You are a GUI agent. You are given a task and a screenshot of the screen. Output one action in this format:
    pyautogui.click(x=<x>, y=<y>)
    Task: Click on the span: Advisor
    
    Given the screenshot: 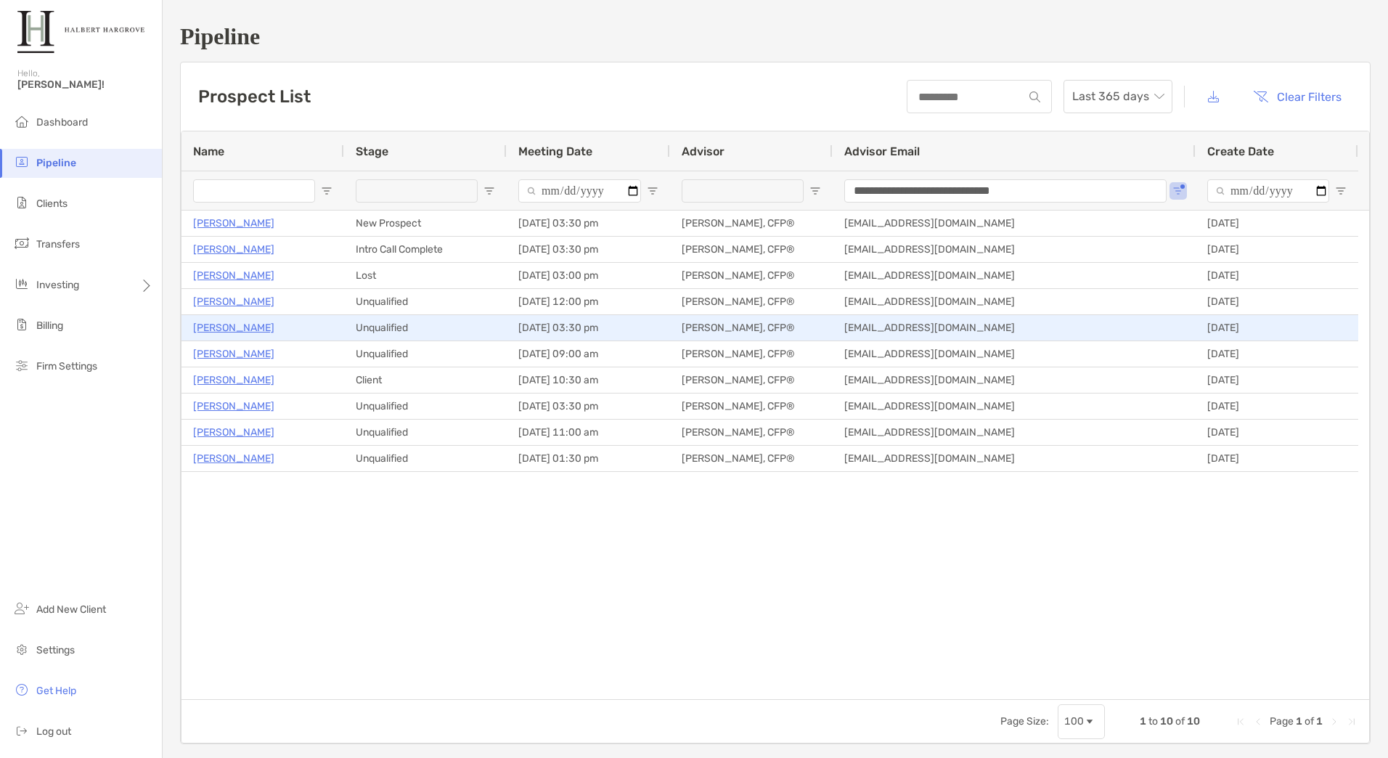 What is the action you would take?
    pyautogui.click(x=703, y=151)
    